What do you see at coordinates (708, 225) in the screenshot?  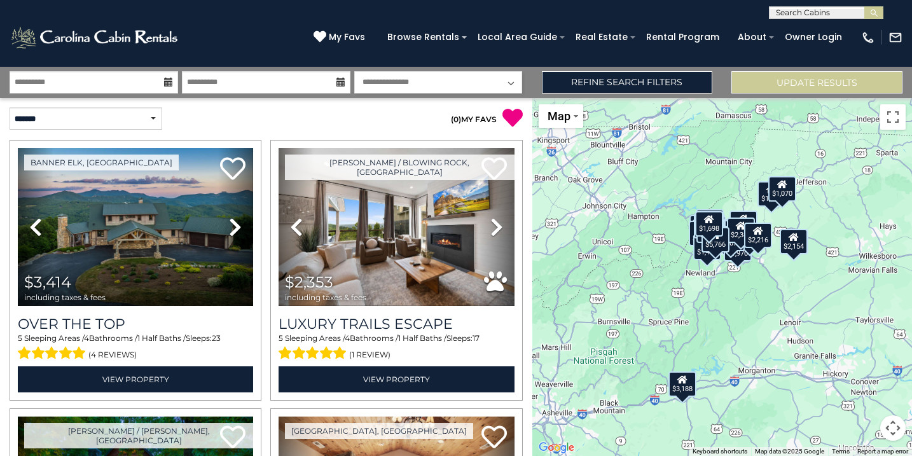 I see `div: $2,411` at bounding box center [708, 225].